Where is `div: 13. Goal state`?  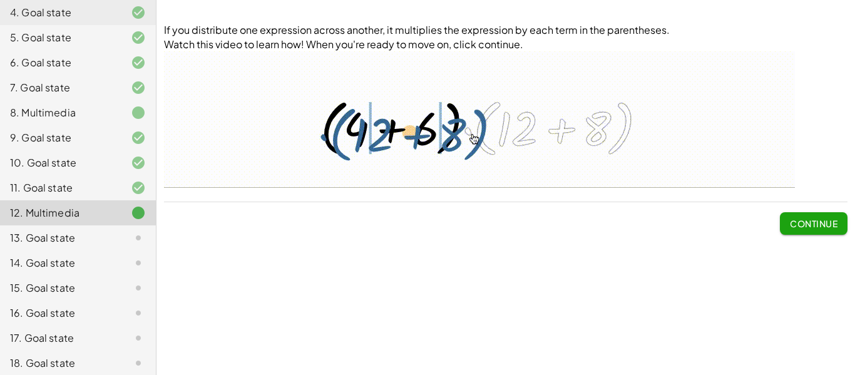
div: 13. Goal state is located at coordinates (60, 238).